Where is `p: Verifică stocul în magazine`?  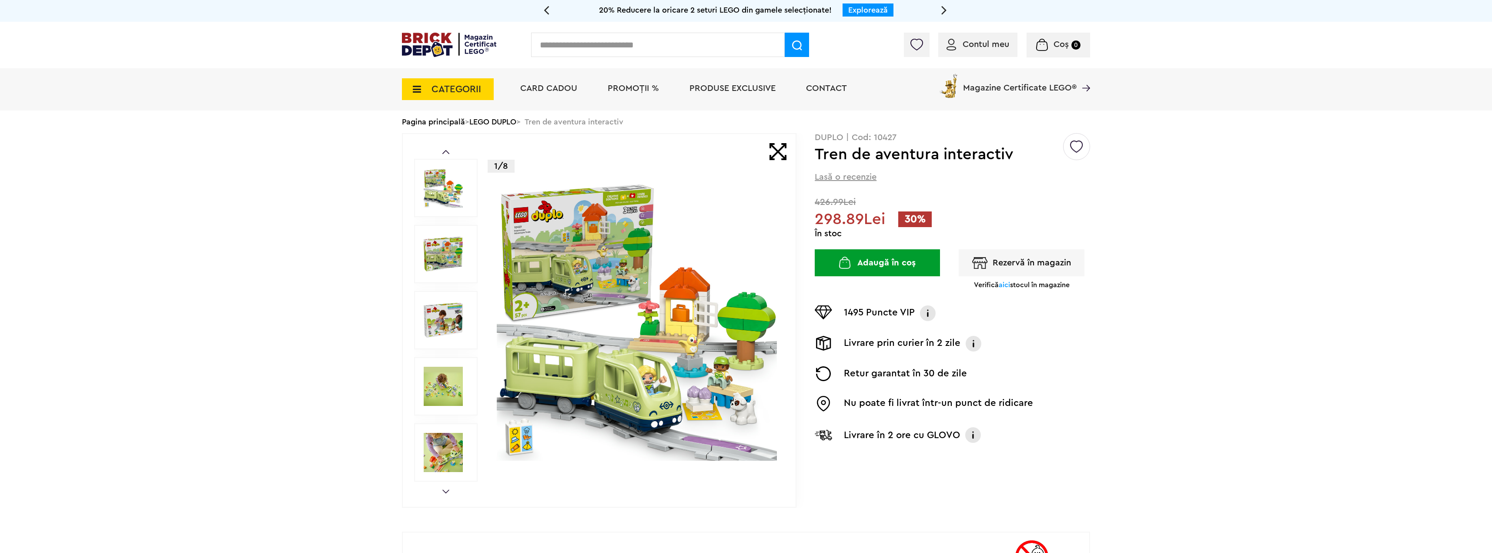 p: Verifică stocul în magazine is located at coordinates (1021, 285).